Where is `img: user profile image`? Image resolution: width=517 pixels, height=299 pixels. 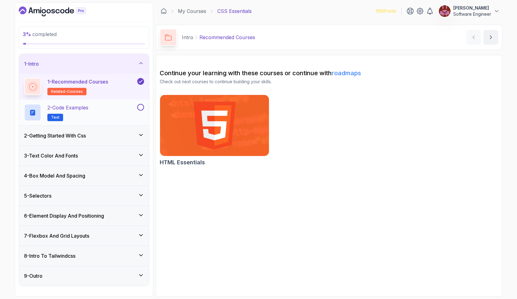
img: user profile image is located at coordinates (445, 11).